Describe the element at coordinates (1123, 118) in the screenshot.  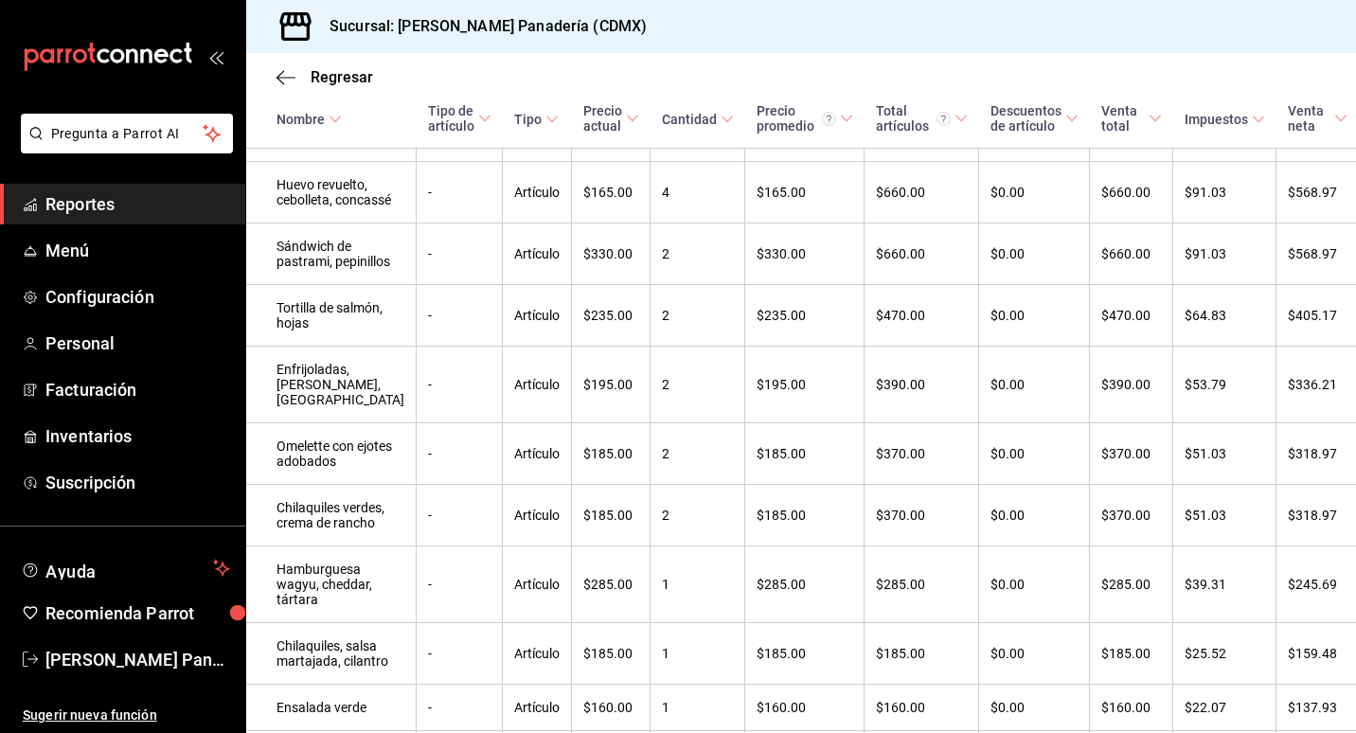
I see `div: Venta total` at that location.